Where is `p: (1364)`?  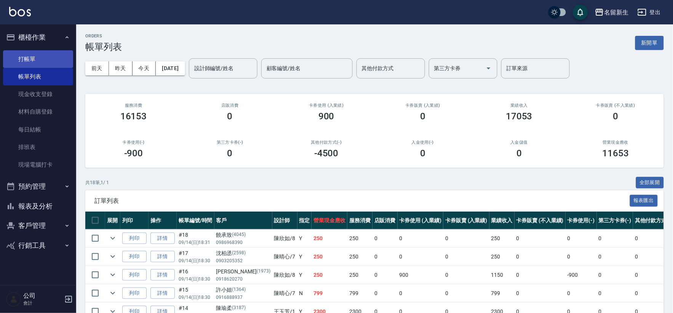
p: (1364) is located at coordinates (239, 289).